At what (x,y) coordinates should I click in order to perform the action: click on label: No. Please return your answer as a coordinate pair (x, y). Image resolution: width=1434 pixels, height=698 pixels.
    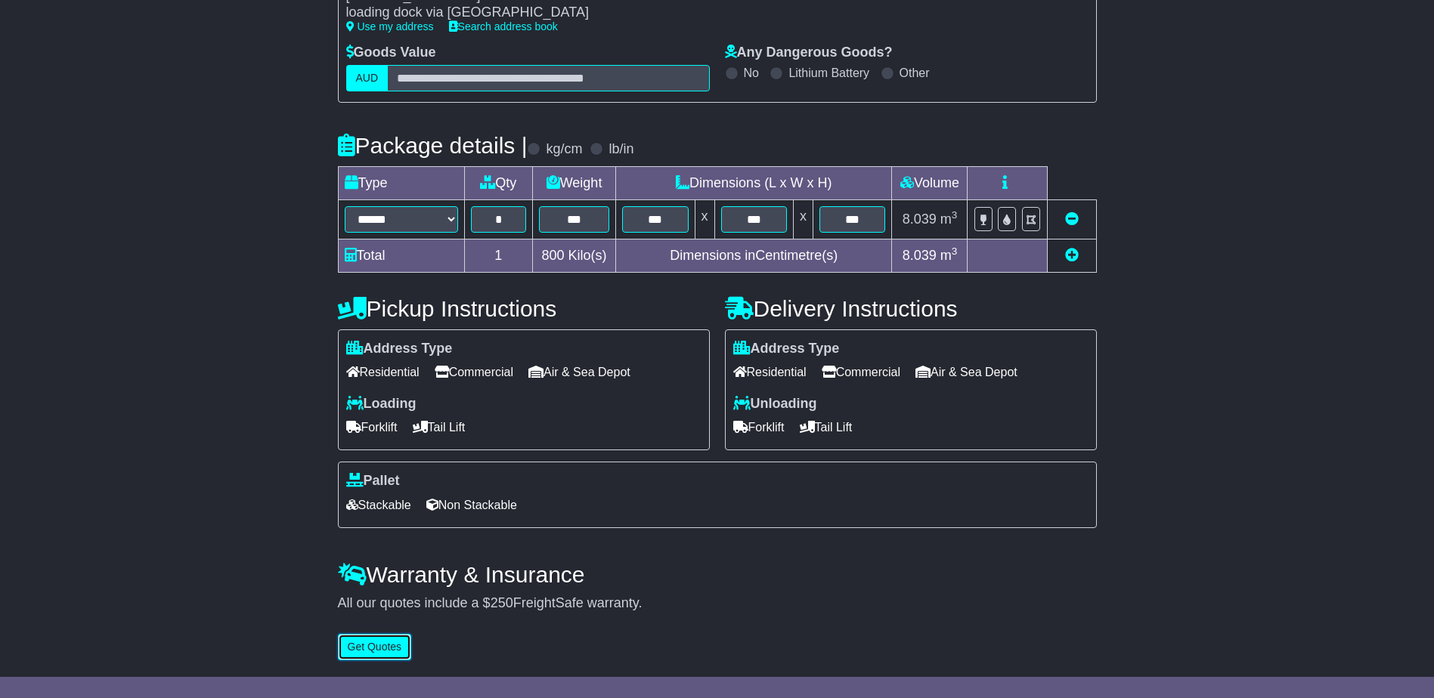
    Looking at the image, I should click on (751, 73).